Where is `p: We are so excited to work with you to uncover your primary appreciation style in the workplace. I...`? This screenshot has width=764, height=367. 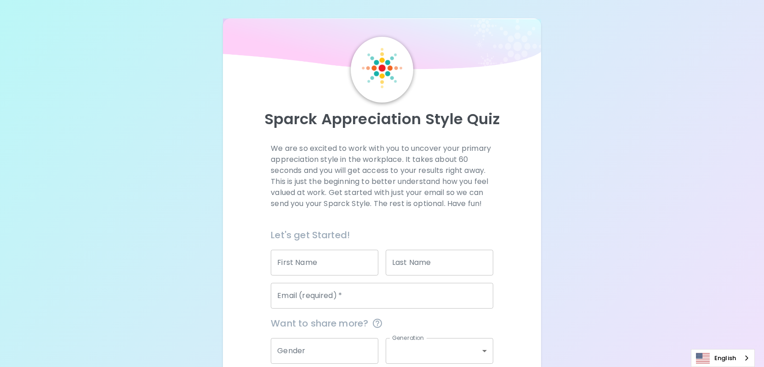
p: We are so excited to work with you to uncover your primary appreciation style in the workplace. I... is located at coordinates (382, 176).